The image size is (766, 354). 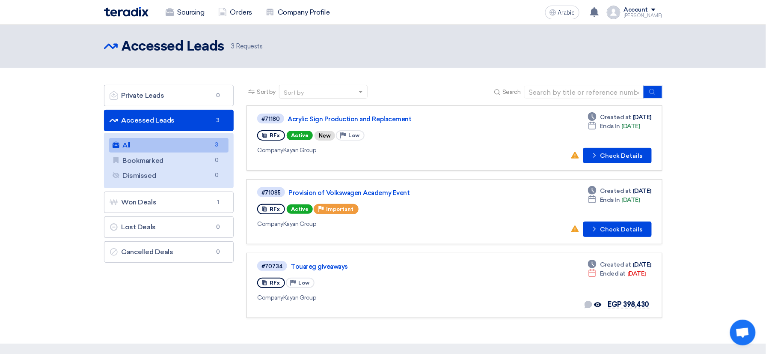 What do you see at coordinates (562, 12) in the screenshot?
I see `button: Arabic` at bounding box center [562, 12].